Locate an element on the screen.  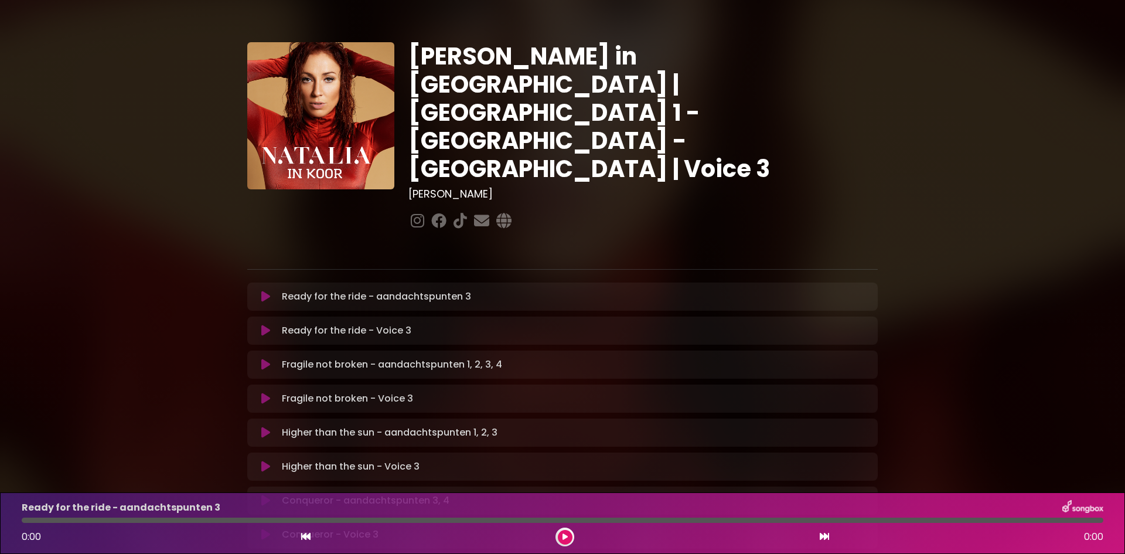
p: Higher than the sun - Voice 3 is located at coordinates (350, 467).